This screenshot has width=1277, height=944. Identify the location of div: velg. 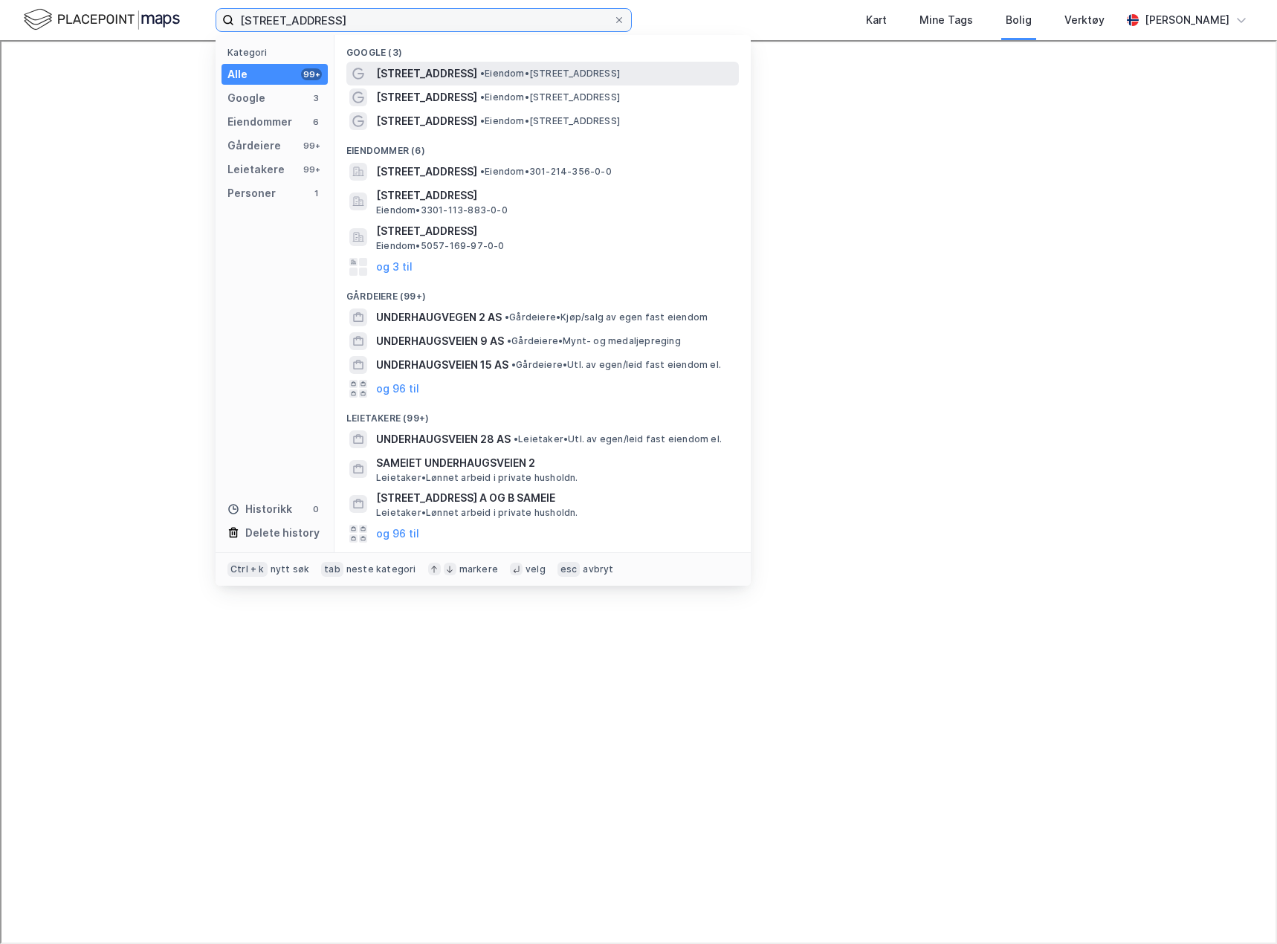
(535, 570).